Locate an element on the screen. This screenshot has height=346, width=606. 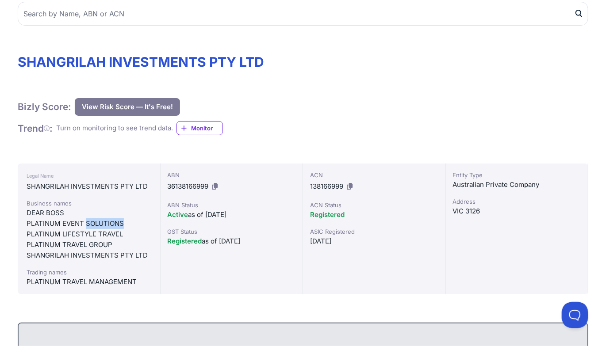
span: Monitor is located at coordinates (207, 128).